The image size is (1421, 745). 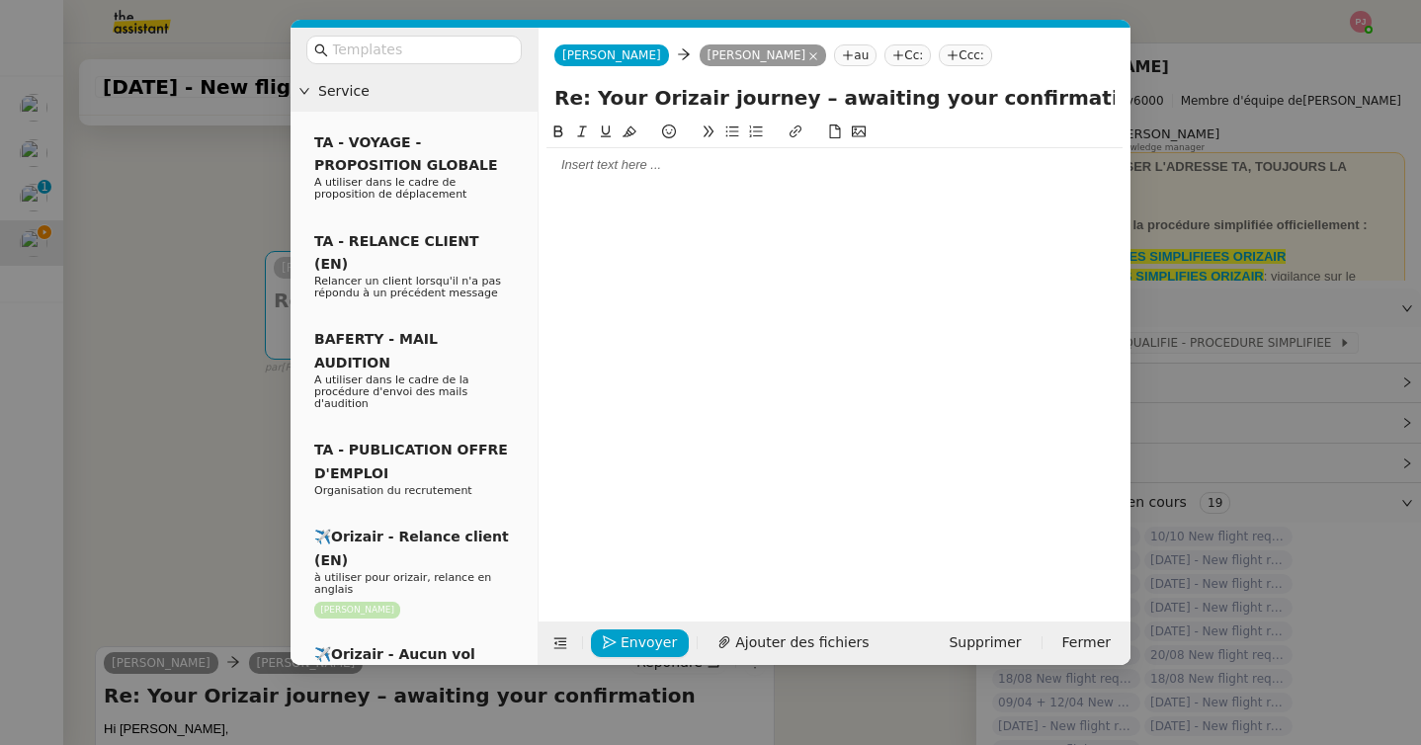 What do you see at coordinates (414, 91) in the screenshot?
I see `div: Service` at bounding box center [414, 91].